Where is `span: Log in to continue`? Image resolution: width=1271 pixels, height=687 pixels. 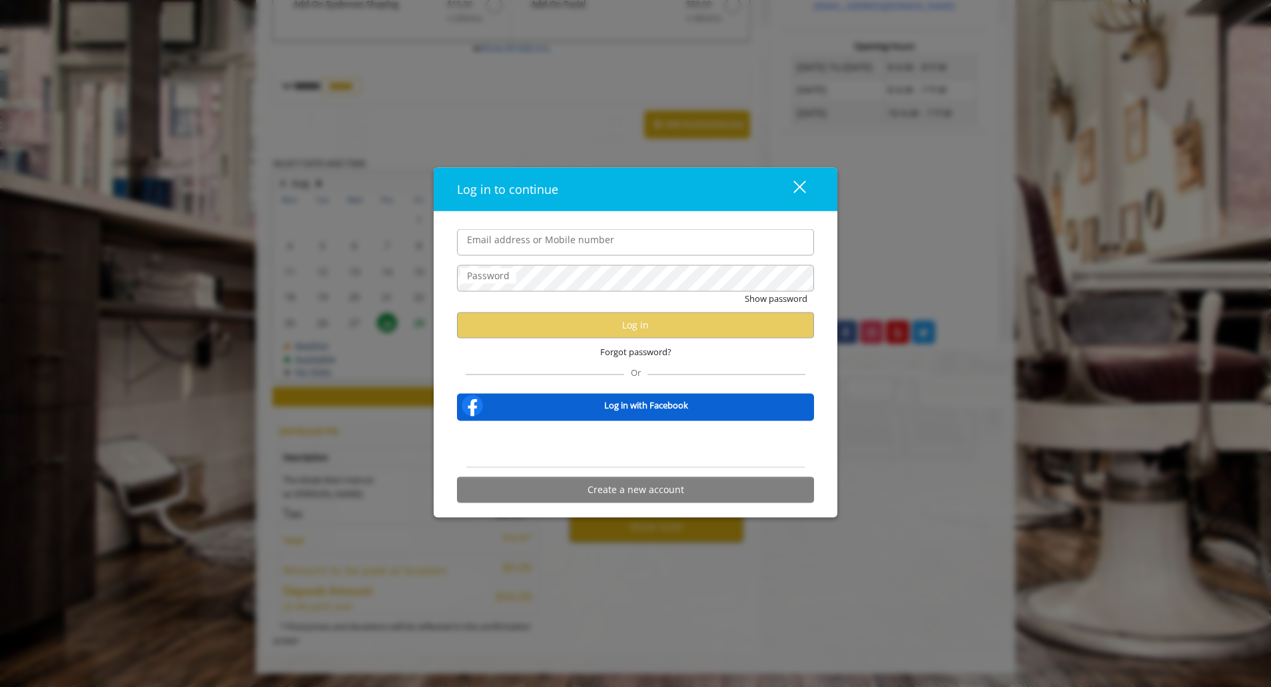
span: Log in to continue is located at coordinates (508, 189).